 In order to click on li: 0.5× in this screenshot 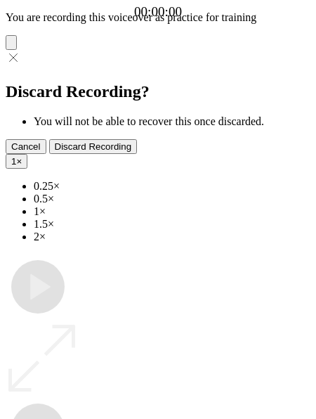, I will do `click(172, 199)`.